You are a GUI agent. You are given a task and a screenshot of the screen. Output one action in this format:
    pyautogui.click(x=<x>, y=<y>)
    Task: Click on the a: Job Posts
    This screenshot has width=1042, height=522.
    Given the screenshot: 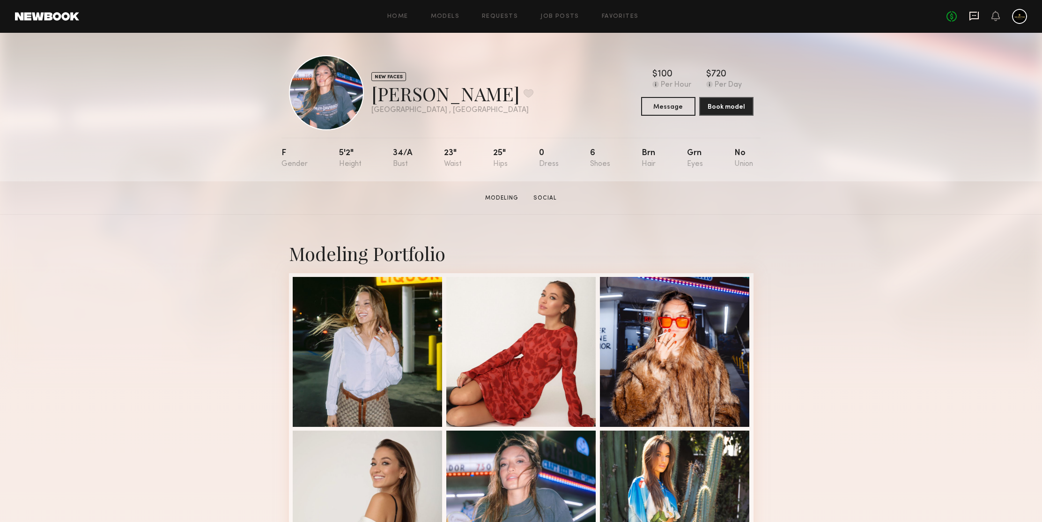 What is the action you would take?
    pyautogui.click(x=560, y=16)
    